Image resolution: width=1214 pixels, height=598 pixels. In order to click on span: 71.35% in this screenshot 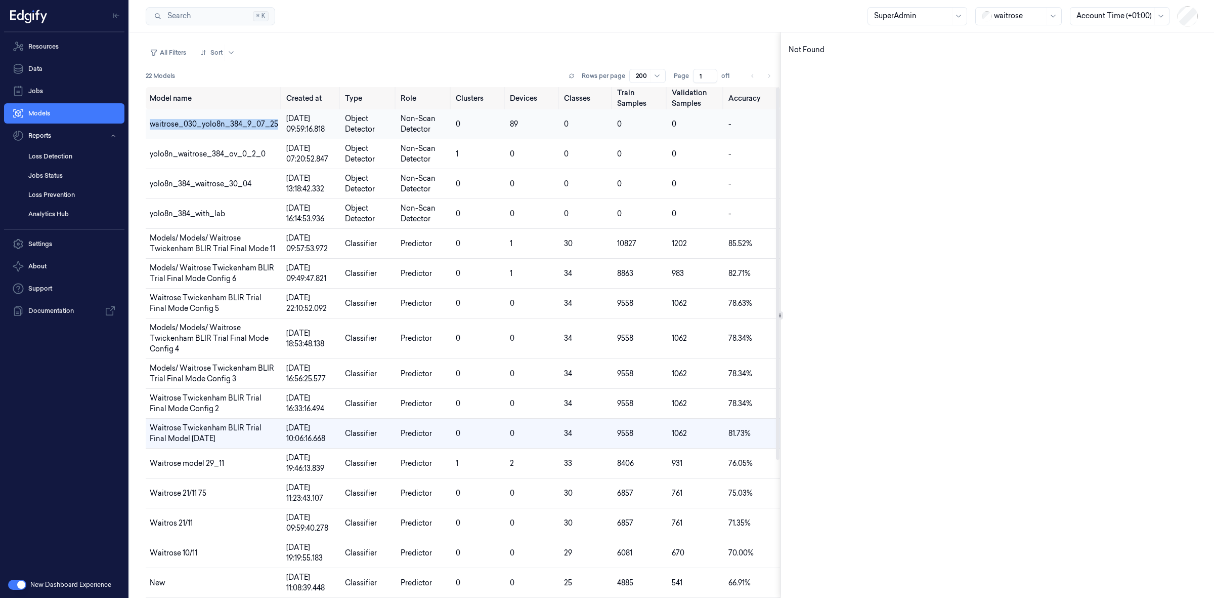, I will do `click(740, 523)`.